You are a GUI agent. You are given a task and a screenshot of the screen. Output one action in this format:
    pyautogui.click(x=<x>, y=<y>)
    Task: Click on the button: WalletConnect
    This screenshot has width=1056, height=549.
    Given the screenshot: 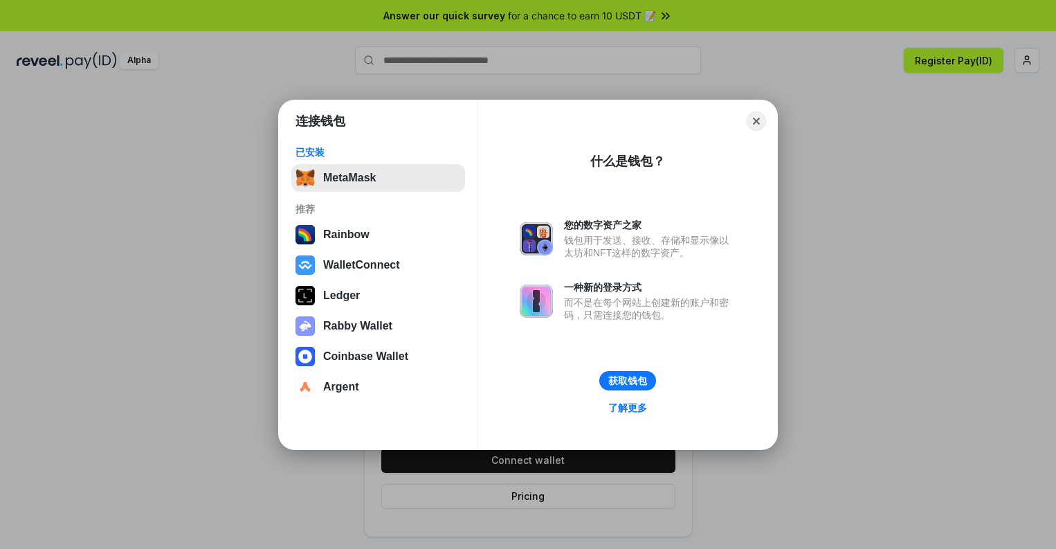 What is the action you would take?
    pyautogui.click(x=378, y=265)
    